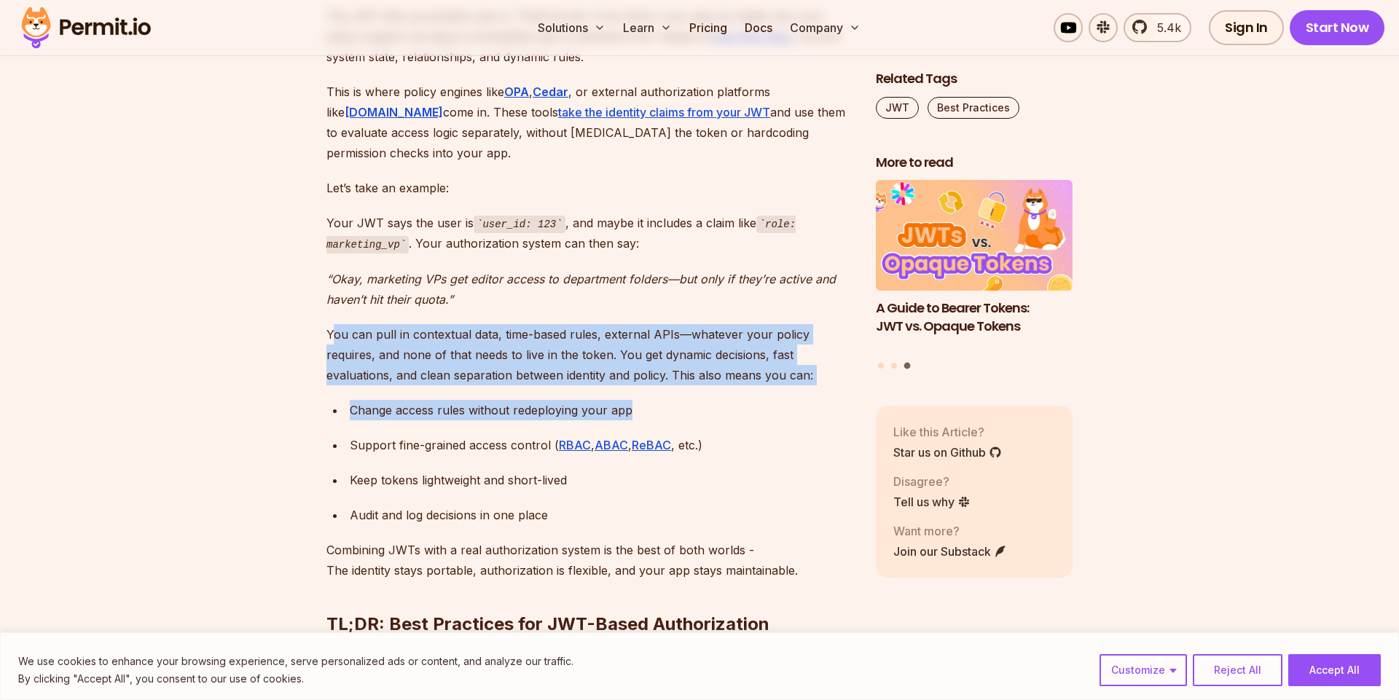  What do you see at coordinates (611, 445) in the screenshot?
I see `a: ABAC` at bounding box center [611, 445].